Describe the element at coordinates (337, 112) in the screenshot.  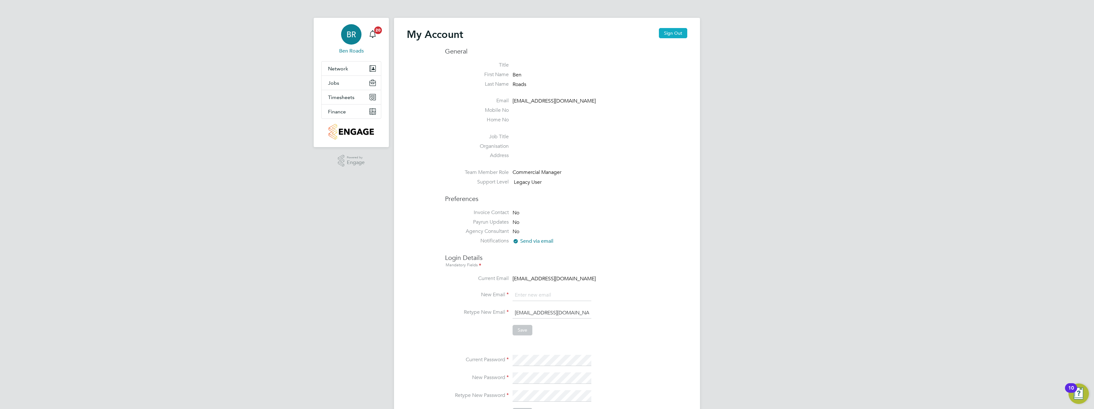
I see `span: Finance` at that location.